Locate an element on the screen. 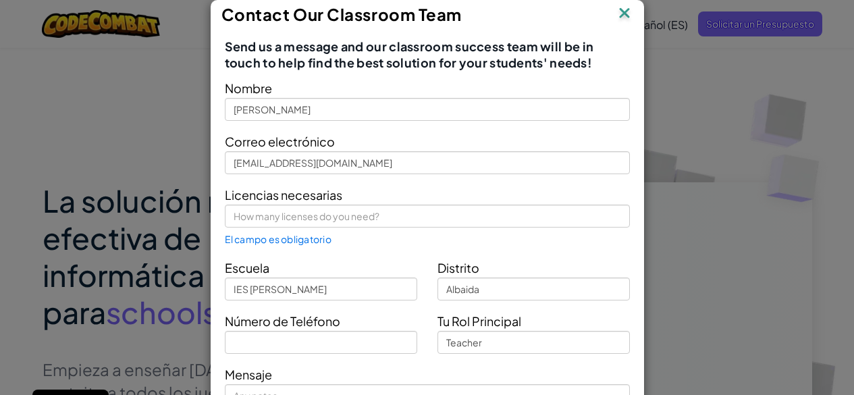 The height and width of the screenshot is (395, 854). input: How many licenses do you need? is located at coordinates (427, 216).